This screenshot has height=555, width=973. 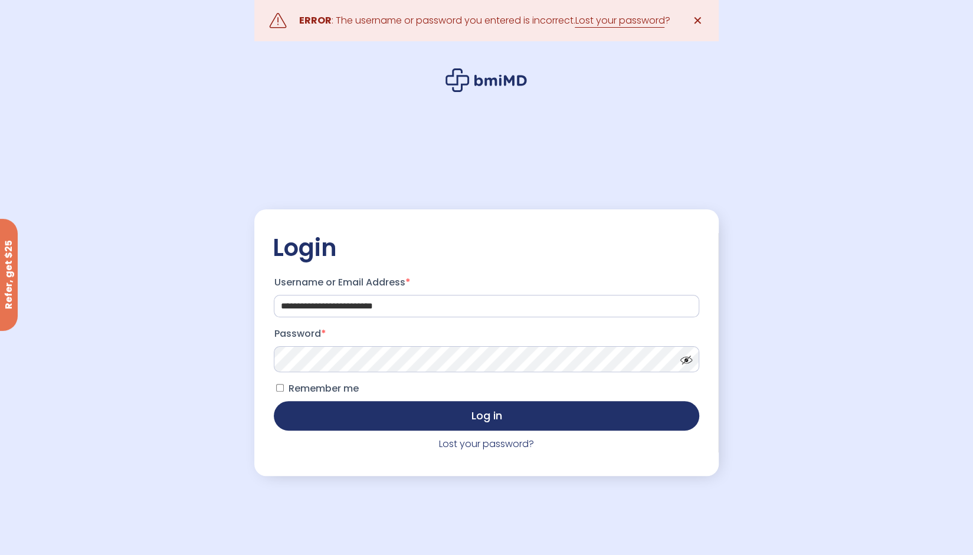 I want to click on span: Remember me, so click(x=323, y=388).